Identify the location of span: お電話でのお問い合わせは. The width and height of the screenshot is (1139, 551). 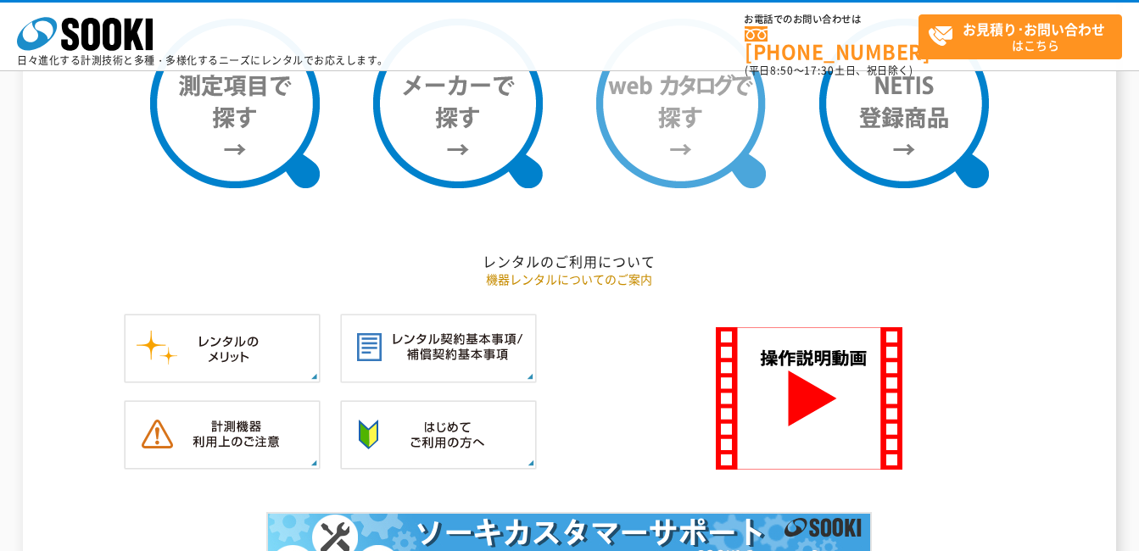
(831, 20).